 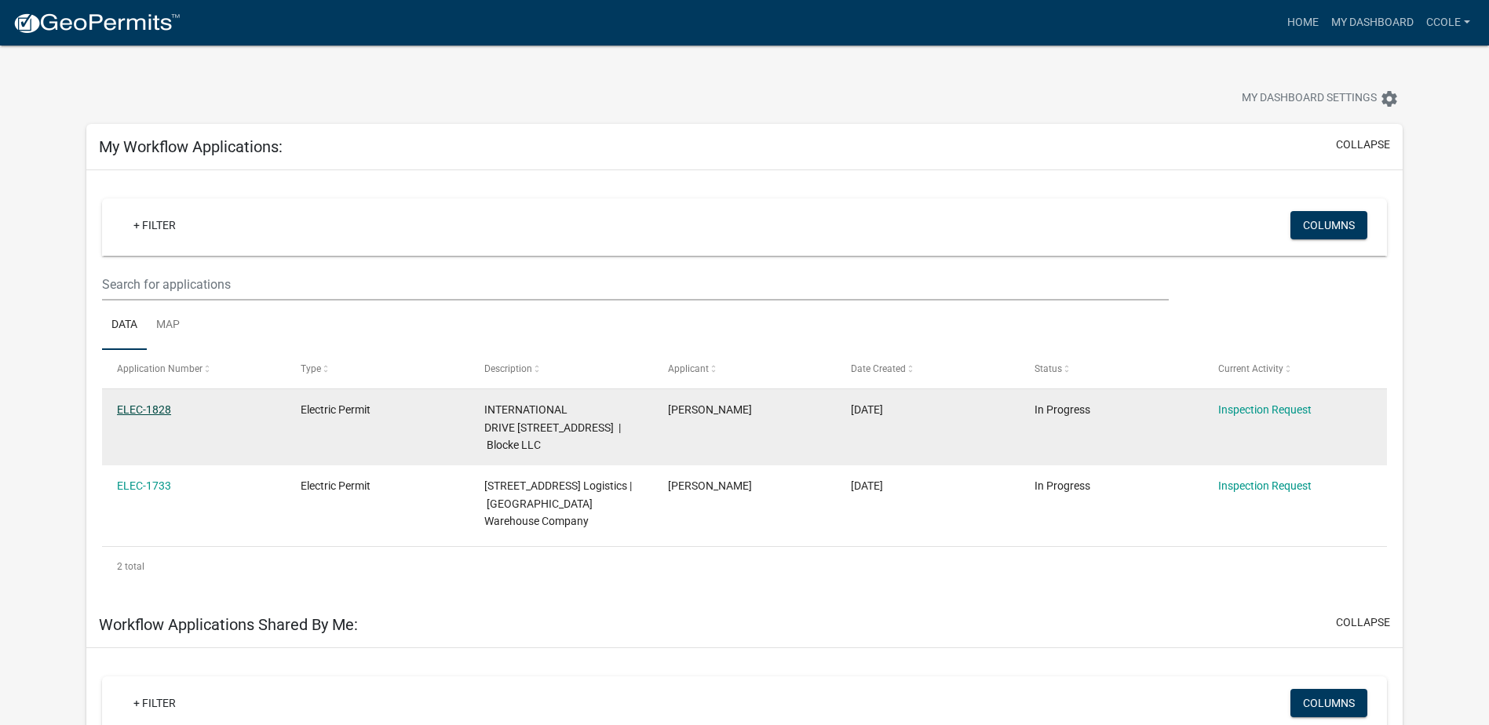 What do you see at coordinates (191, 147) in the screenshot?
I see `h5: My Workflow Applications:` at bounding box center [191, 147].